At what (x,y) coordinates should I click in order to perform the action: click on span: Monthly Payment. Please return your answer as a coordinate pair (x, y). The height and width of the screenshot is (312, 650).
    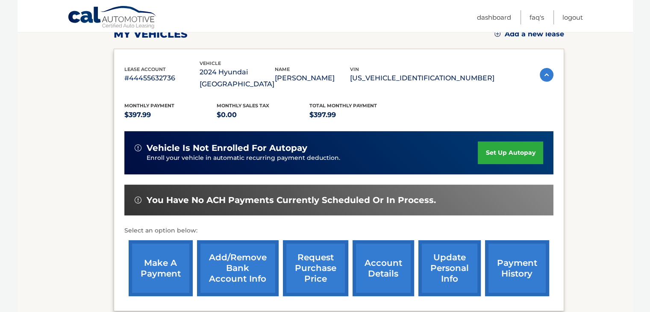
    Looking at the image, I should click on (149, 106).